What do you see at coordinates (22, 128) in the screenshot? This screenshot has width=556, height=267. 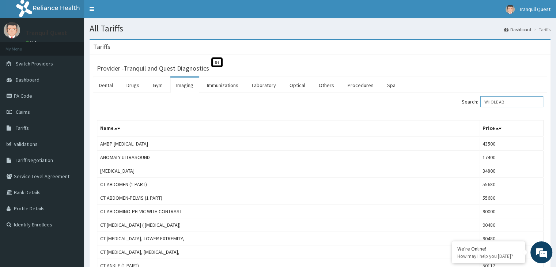 I see `span: Tariffs` at bounding box center [22, 128].